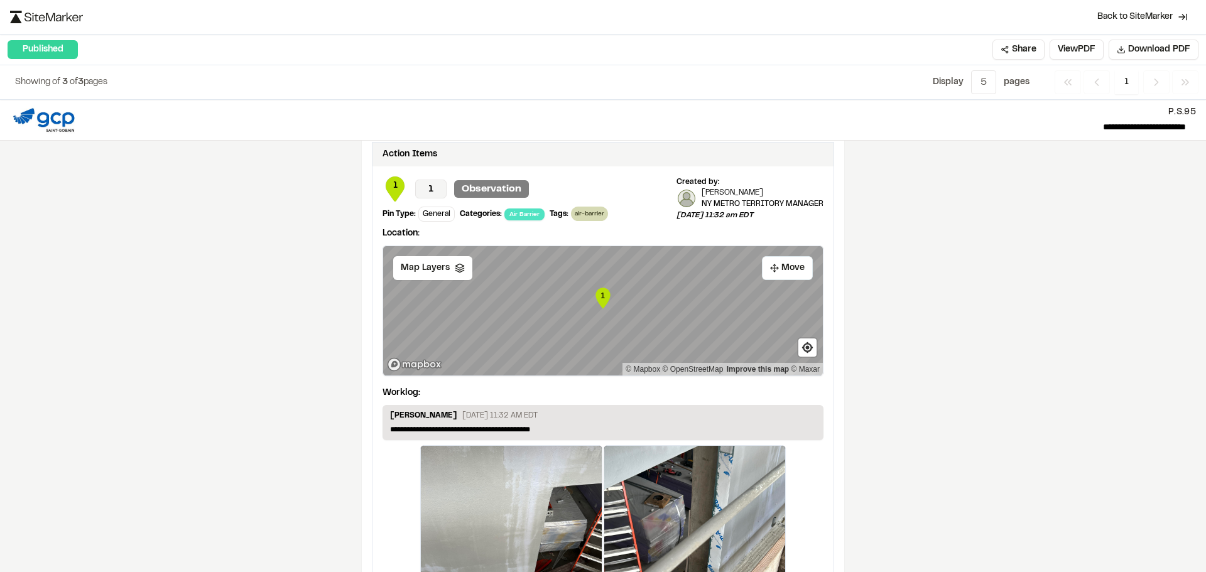 Image resolution: width=1206 pixels, height=572 pixels. What do you see at coordinates (38, 82) in the screenshot?
I see `span: Showing of` at bounding box center [38, 82].